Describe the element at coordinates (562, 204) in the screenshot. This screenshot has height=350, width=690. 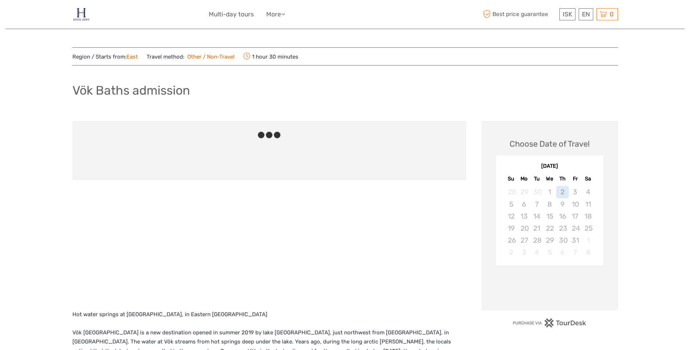
I see `div: Not available Thursday, October 9th, 2025` at that location.